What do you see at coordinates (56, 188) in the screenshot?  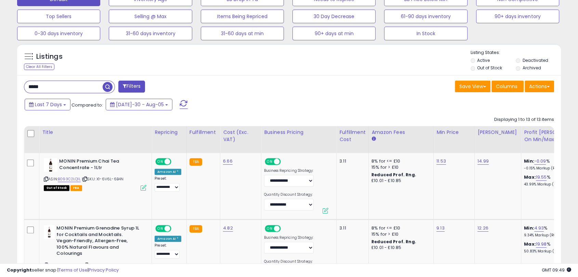 I see `span: All listings that are currently out of stock and unavailable for purchase on Amazon` at bounding box center [56, 188].